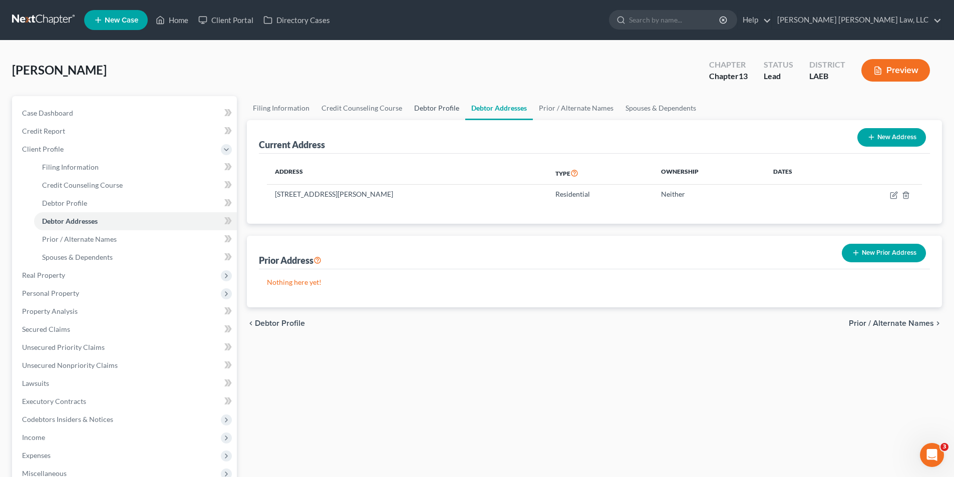 The height and width of the screenshot is (477, 954). Describe the element at coordinates (44, 275) in the screenshot. I see `span: Real Property` at that location.